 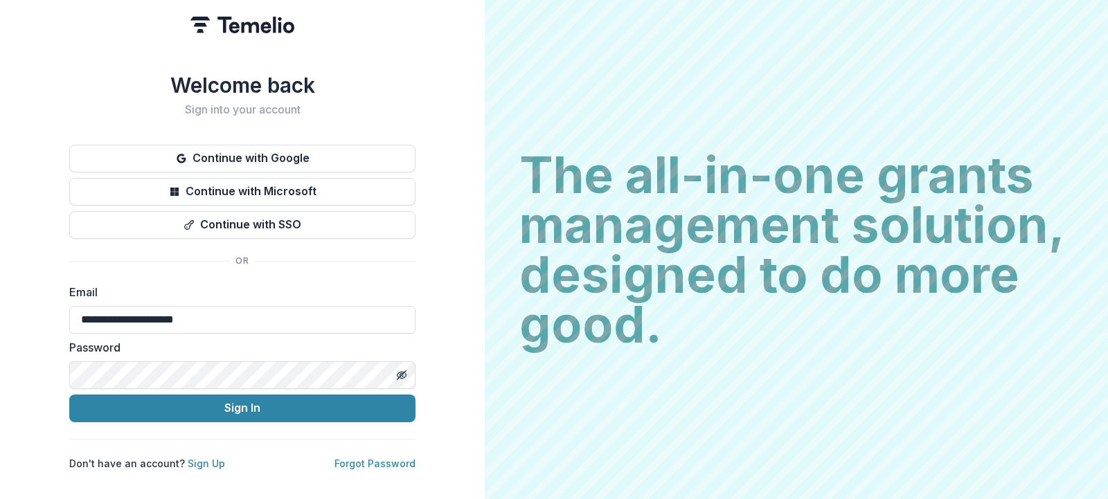 I want to click on img: Temelio, so click(x=242, y=25).